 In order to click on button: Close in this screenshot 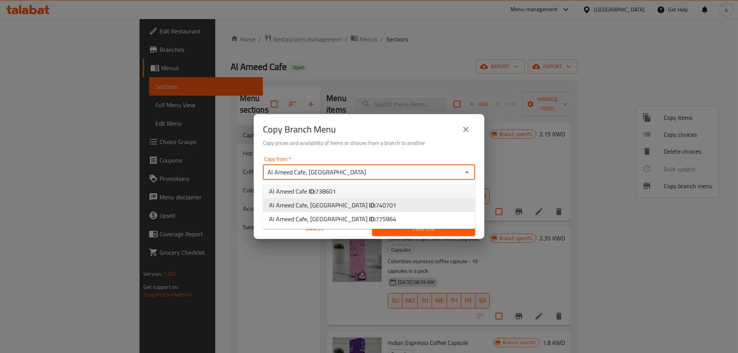, I will do `click(467, 172)`.